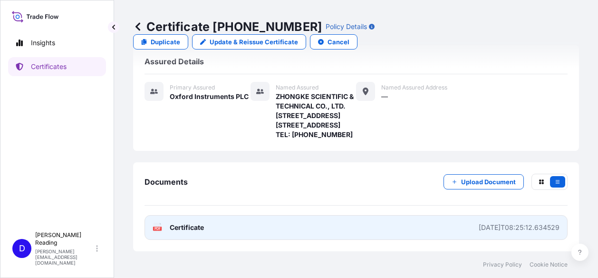 This screenshot has width=598, height=278. I want to click on span: Named Assured Address, so click(414, 87).